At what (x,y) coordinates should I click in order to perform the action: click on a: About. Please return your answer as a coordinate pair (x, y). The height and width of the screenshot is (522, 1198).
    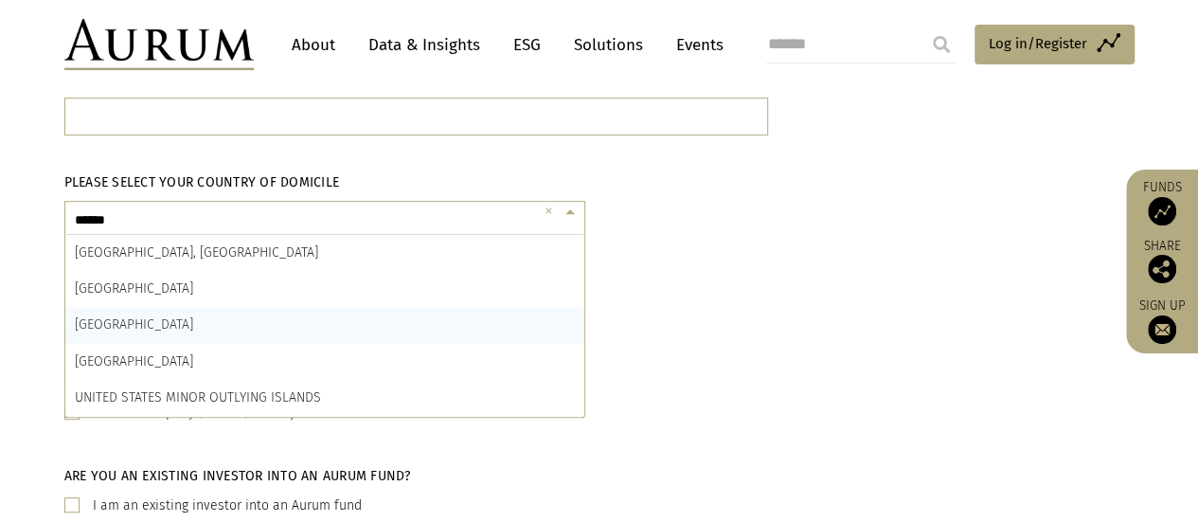
    Looking at the image, I should click on (313, 45).